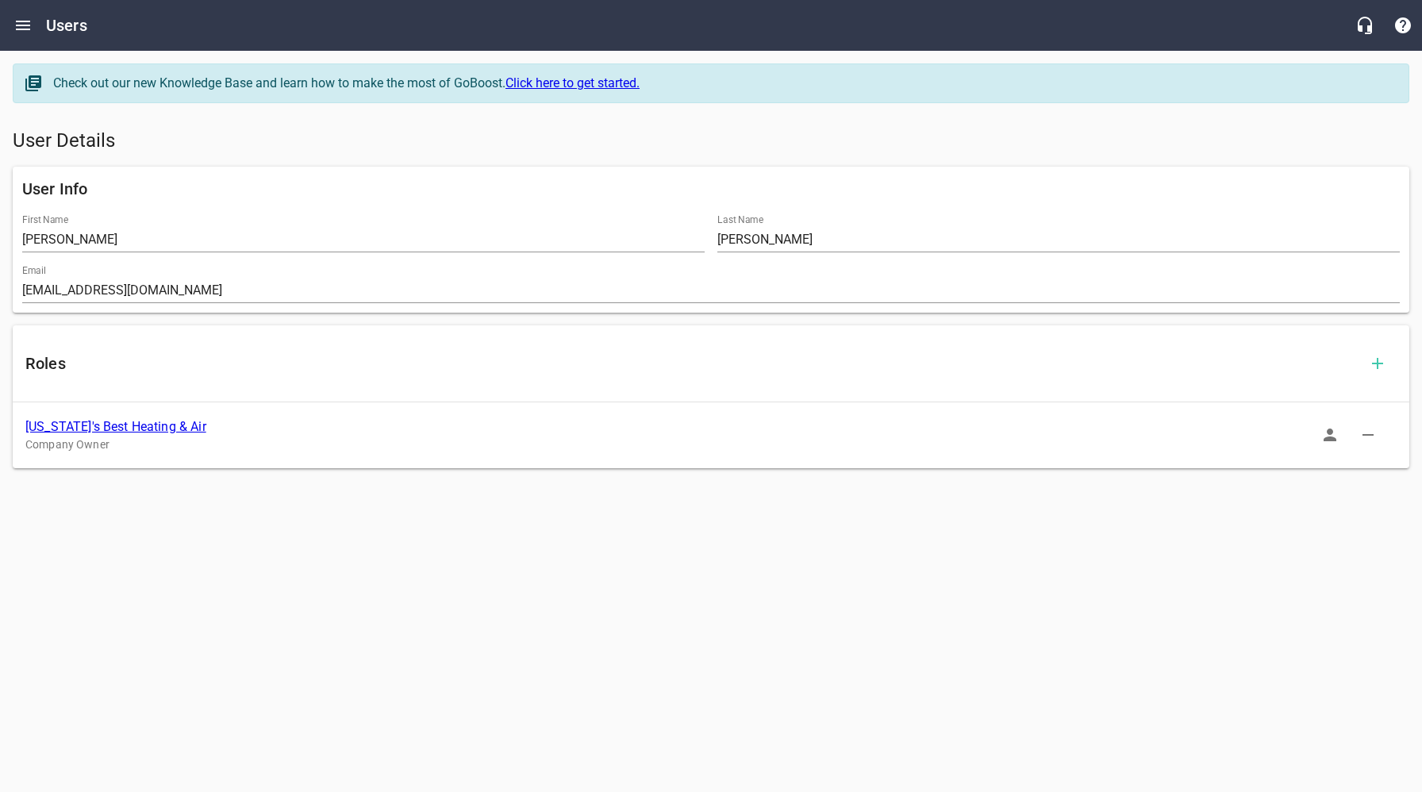 This screenshot has height=792, width=1422. Describe the element at coordinates (711, 189) in the screenshot. I see `h6: User Info` at that location.